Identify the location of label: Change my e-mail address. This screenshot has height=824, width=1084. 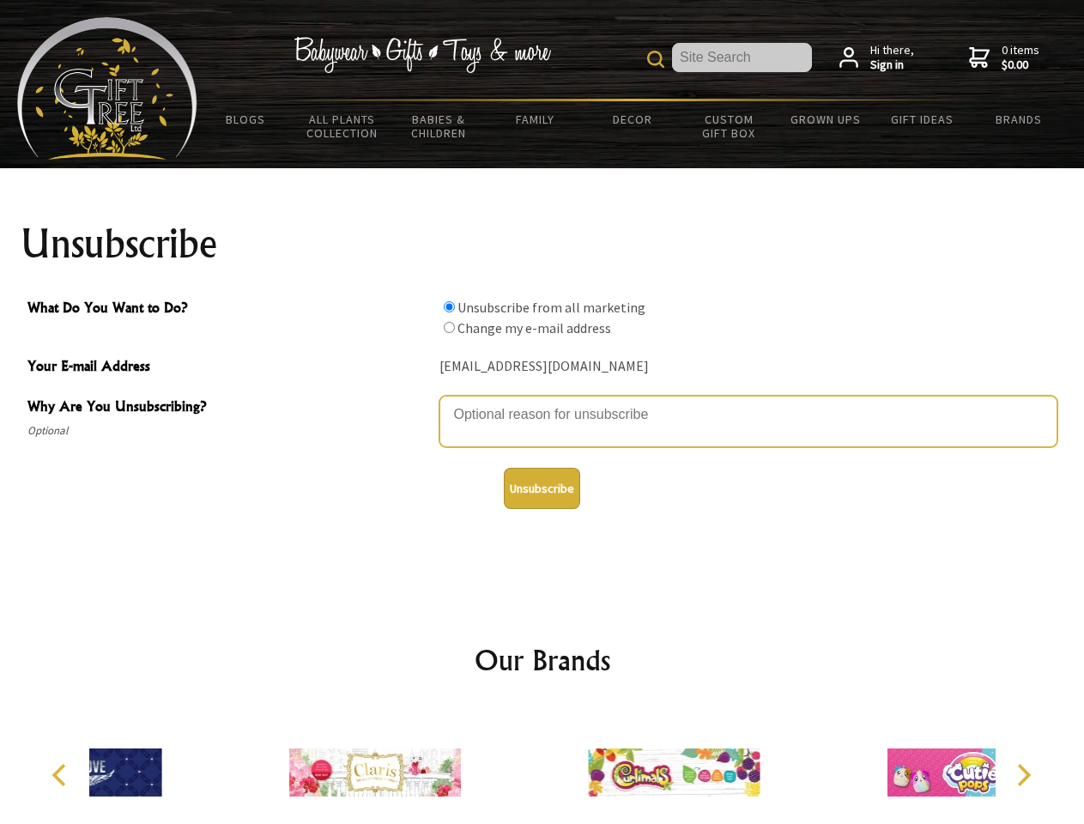
(534, 328).